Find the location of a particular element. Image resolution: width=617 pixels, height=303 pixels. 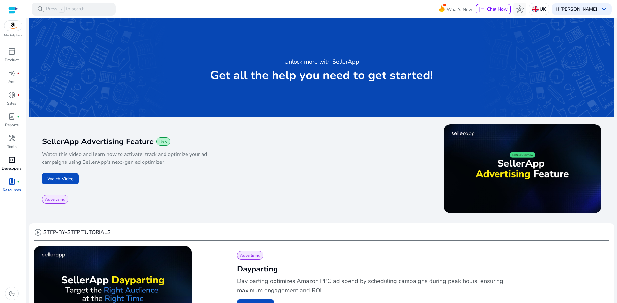

span: play_circle is located at coordinates (38, 233).